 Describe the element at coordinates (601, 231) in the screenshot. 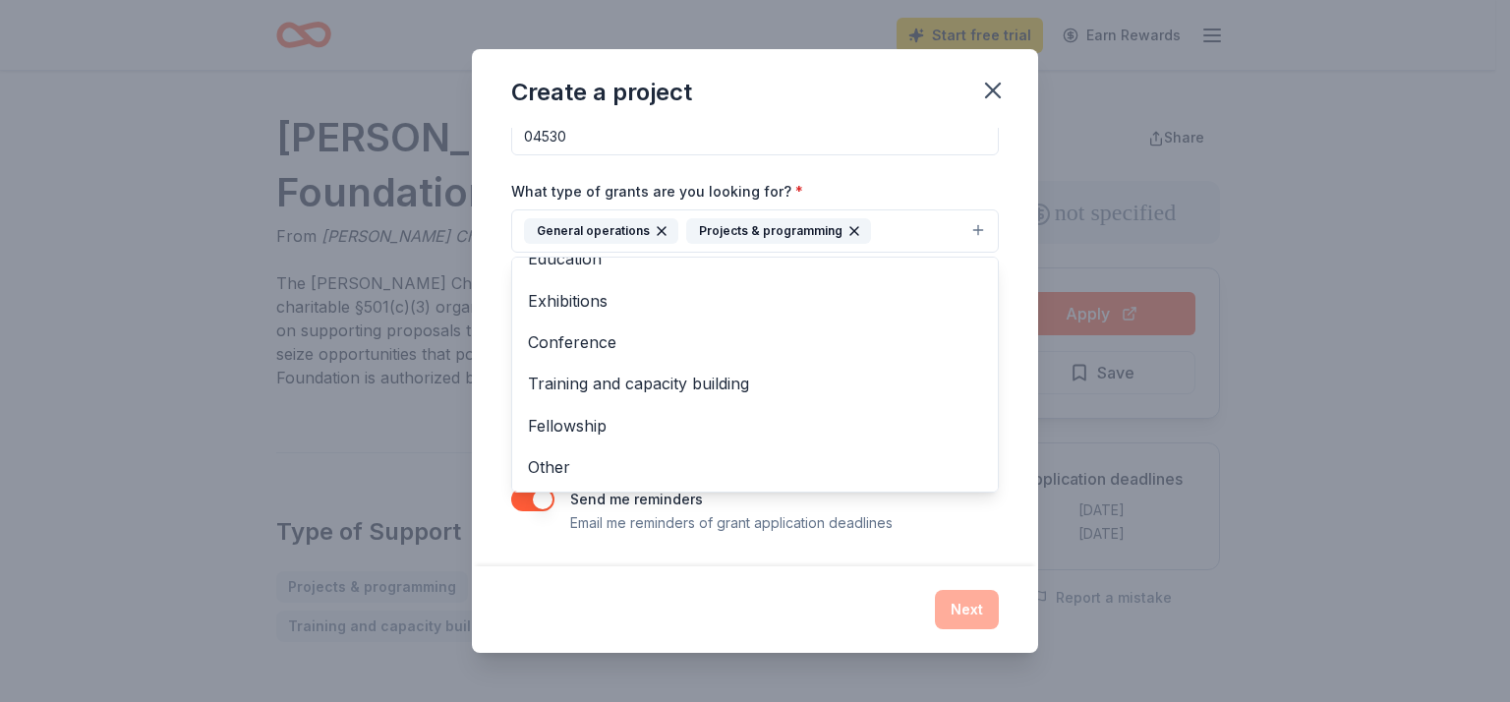

I see `div: General operations` at that location.